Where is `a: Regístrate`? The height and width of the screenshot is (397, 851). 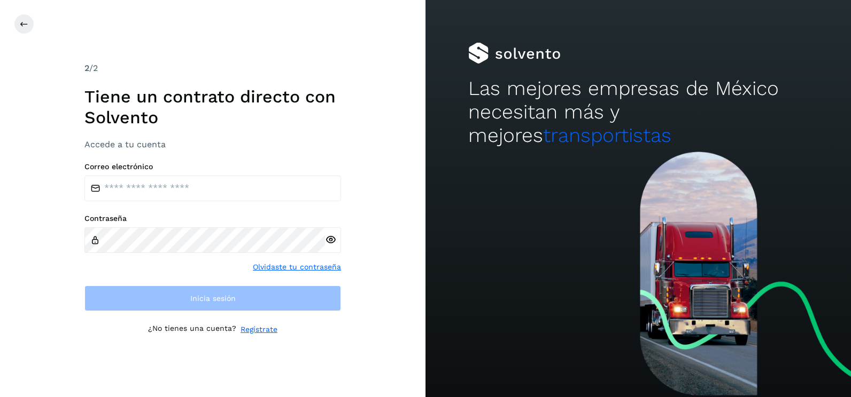
a: Regístrate is located at coordinates (259, 330).